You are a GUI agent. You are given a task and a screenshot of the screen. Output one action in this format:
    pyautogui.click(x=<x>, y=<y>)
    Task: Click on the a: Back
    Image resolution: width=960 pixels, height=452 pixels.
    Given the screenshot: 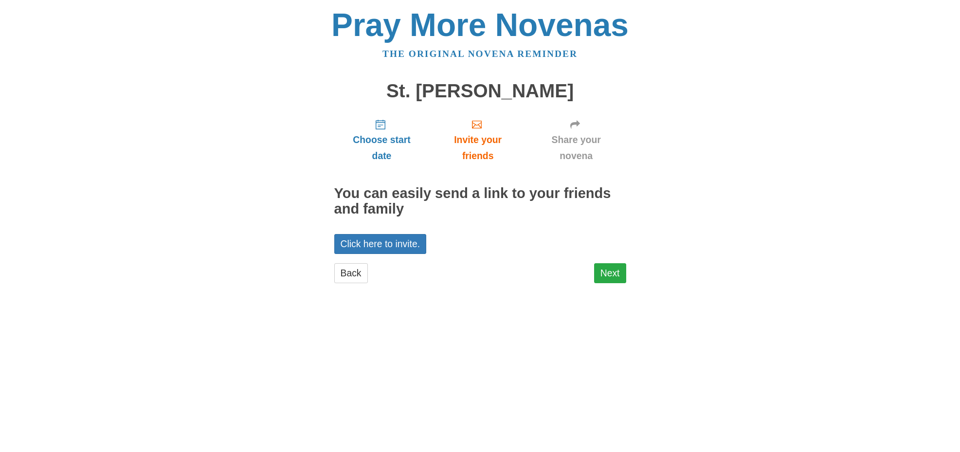 What is the action you would take?
    pyautogui.click(x=351, y=273)
    